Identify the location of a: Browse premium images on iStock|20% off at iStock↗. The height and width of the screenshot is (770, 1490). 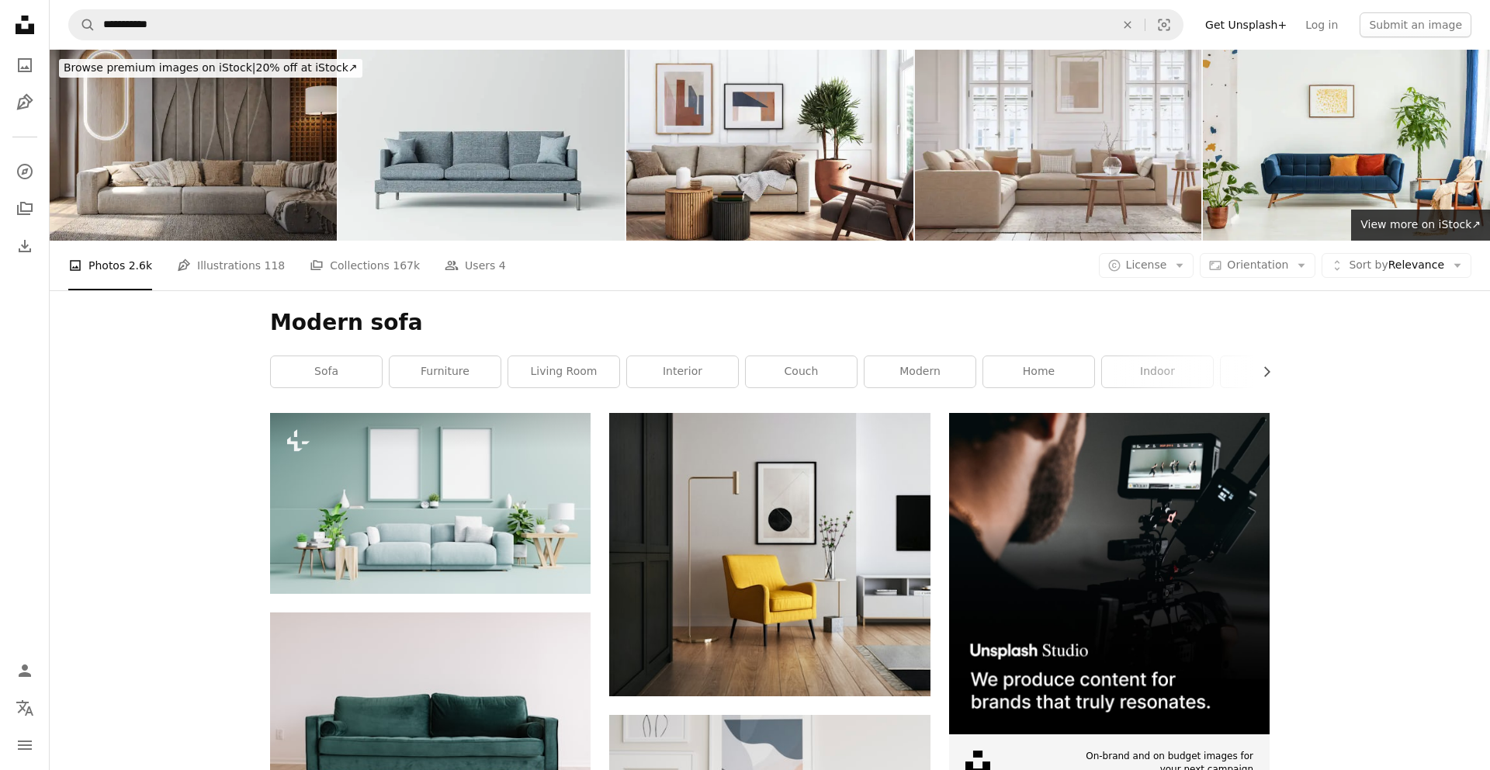
(210, 68).